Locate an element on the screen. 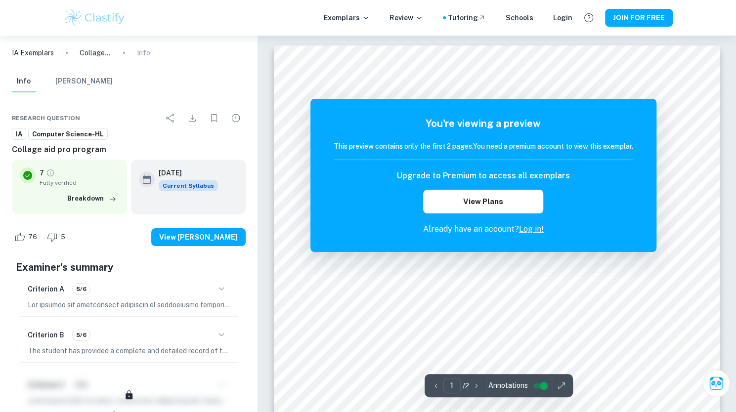  h5: You're viewing a preview is located at coordinates (484, 124).